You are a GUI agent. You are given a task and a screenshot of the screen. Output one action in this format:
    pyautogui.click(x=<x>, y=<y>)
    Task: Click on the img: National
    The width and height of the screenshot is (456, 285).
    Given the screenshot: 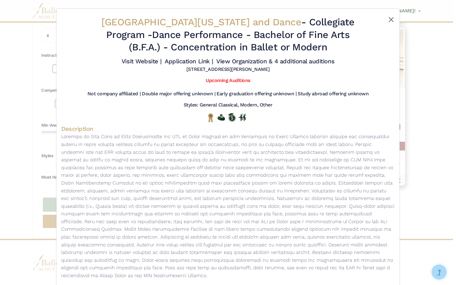 What is the action you would take?
    pyautogui.click(x=210, y=118)
    